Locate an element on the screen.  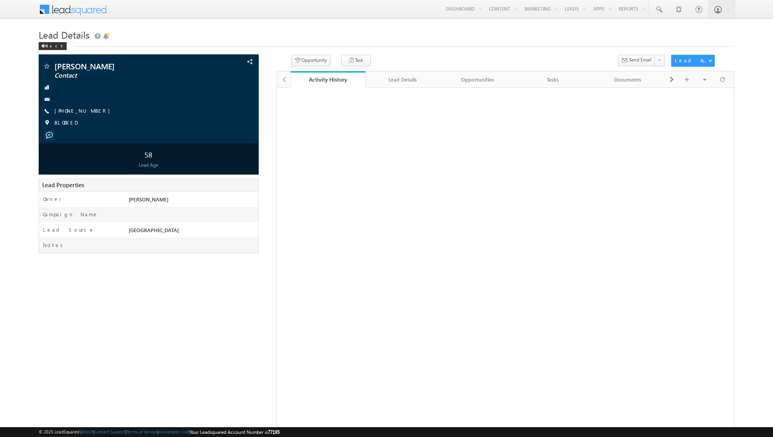
div: Lead Details is located at coordinates (403, 80).